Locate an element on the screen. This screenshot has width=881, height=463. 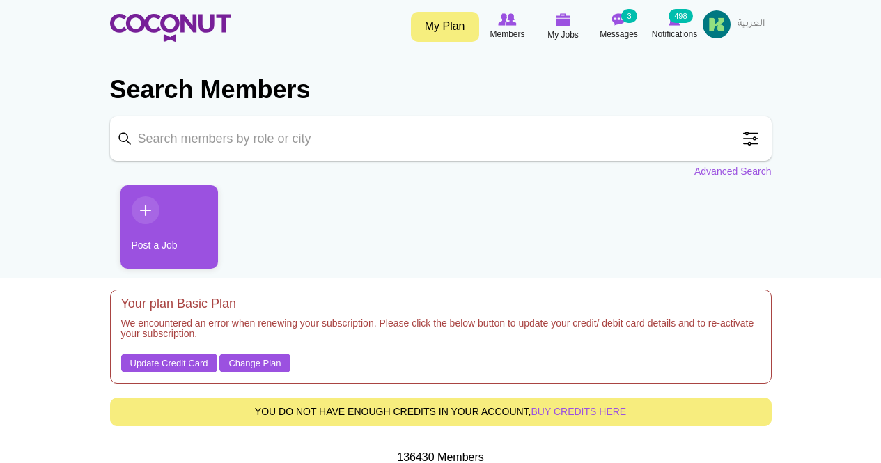
img: My Jobs is located at coordinates (564, 20).